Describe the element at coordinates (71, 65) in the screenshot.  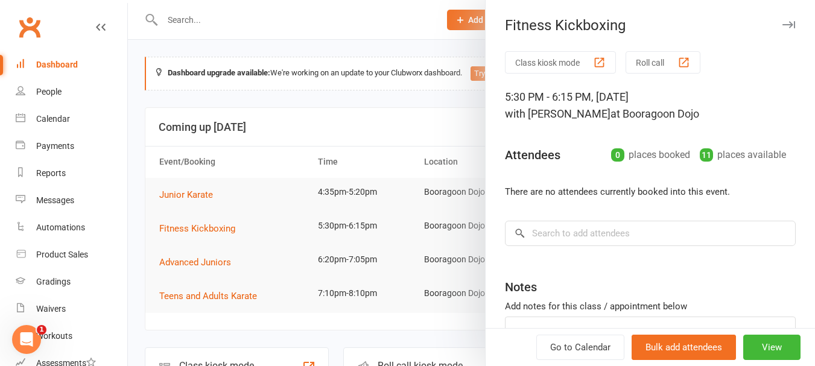
I see `a: Dashboard` at that location.